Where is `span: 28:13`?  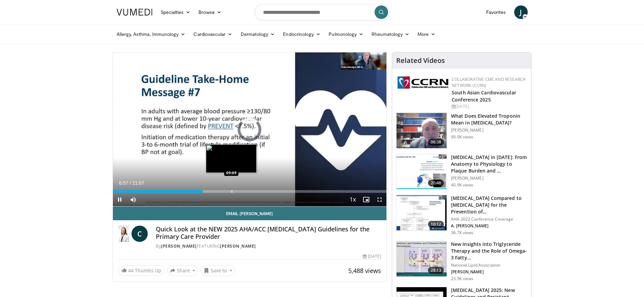
span: 28:13 is located at coordinates (436, 270).